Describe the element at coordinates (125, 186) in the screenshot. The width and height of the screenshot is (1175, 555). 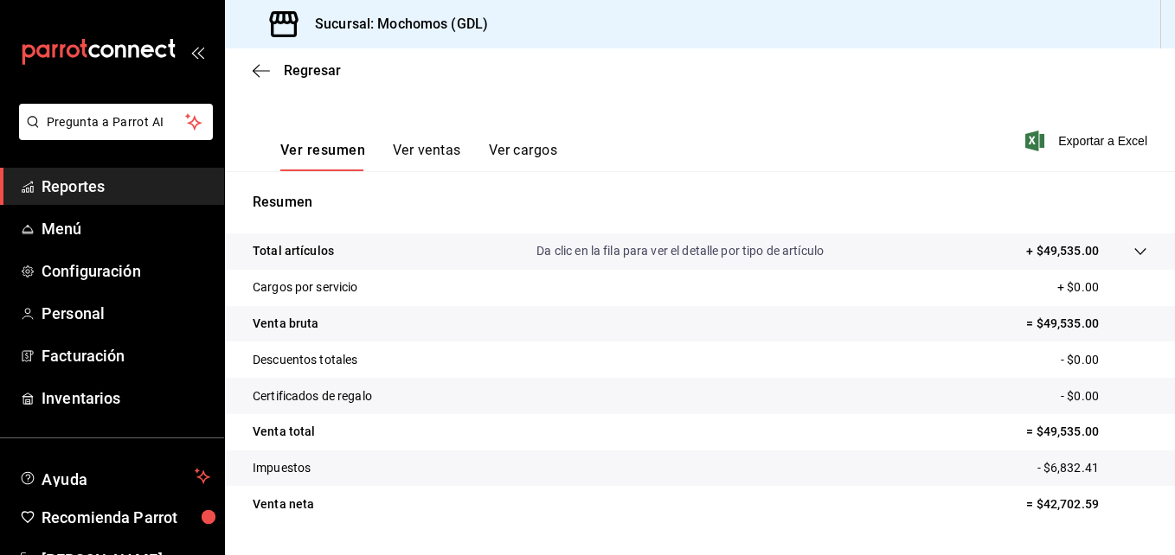
I see `span: Reportes` at that location.